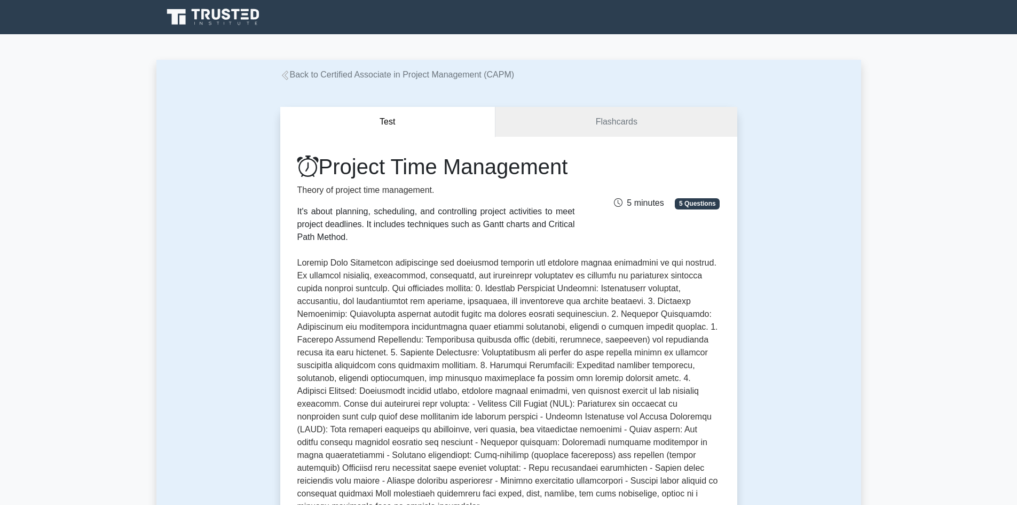 The image size is (1017, 505). What do you see at coordinates (697, 203) in the screenshot?
I see `span: 5 Questions` at bounding box center [697, 203].